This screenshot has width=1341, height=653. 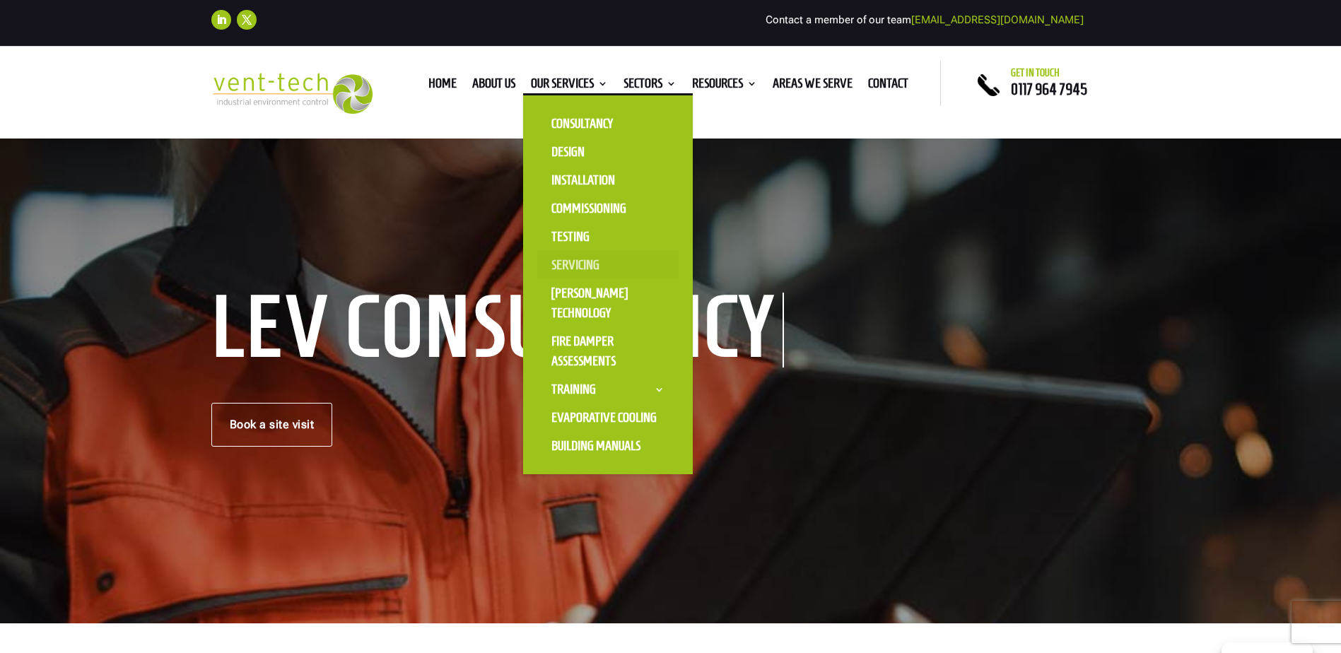 What do you see at coordinates (1049, 89) in the screenshot?
I see `span: 0117 964 7945` at bounding box center [1049, 89].